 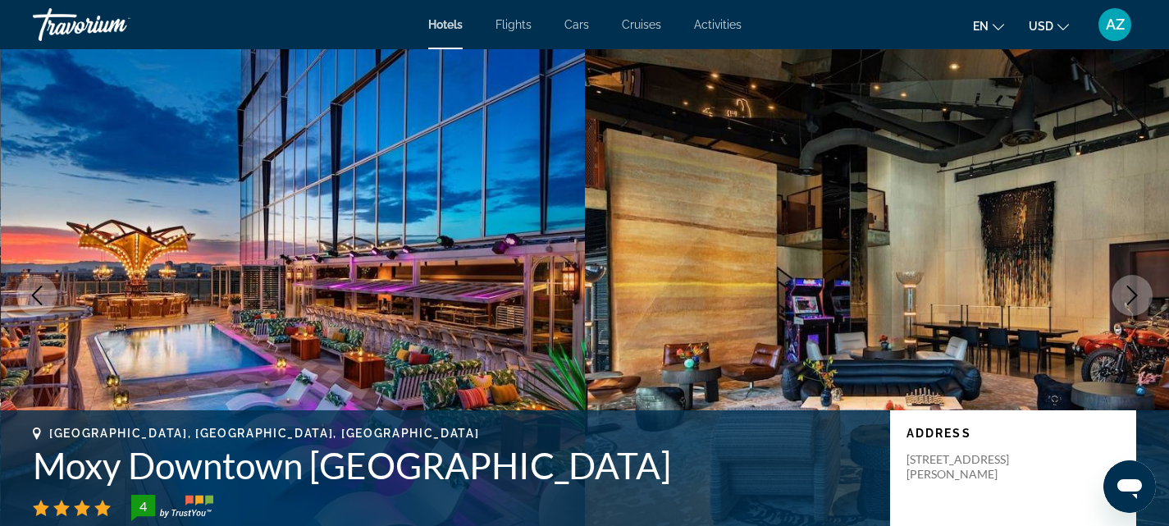 I want to click on div: 4, so click(x=143, y=506).